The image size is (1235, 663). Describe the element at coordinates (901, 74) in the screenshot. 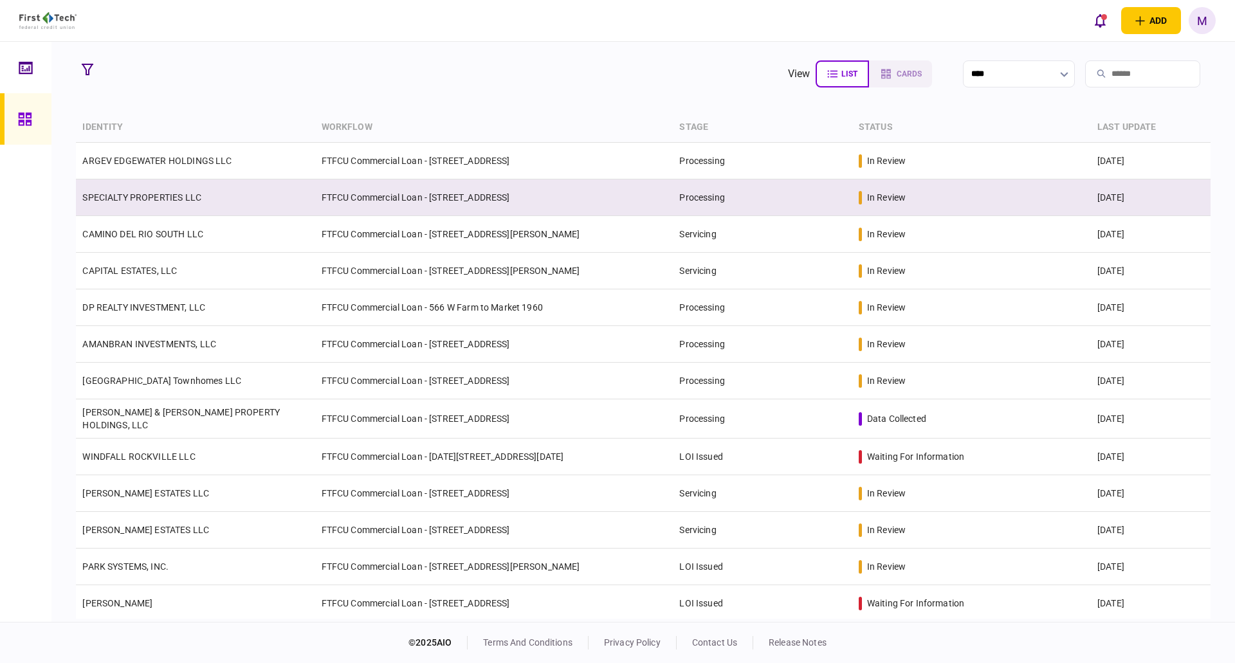

I see `button: cards` at that location.